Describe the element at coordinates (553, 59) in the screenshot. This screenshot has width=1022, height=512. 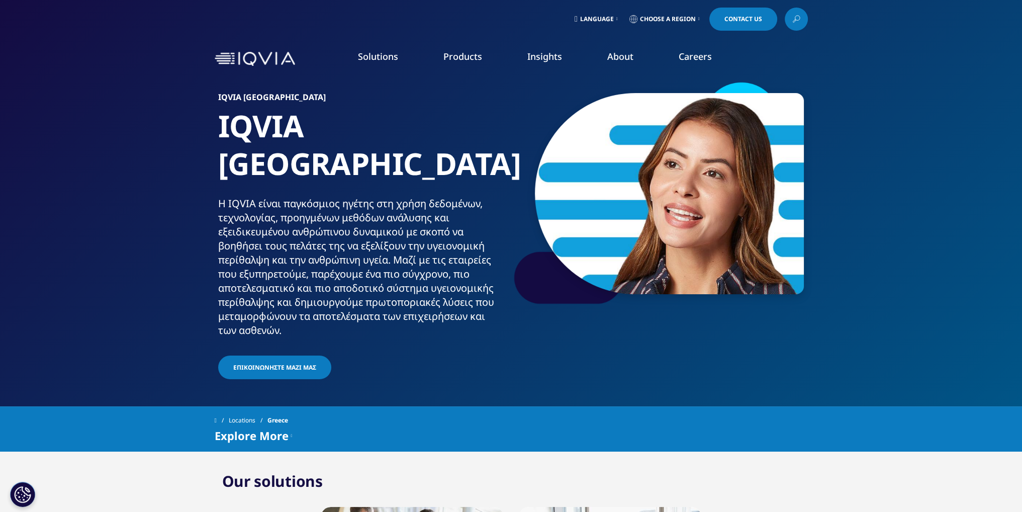
I see `nav: Primary` at that location.